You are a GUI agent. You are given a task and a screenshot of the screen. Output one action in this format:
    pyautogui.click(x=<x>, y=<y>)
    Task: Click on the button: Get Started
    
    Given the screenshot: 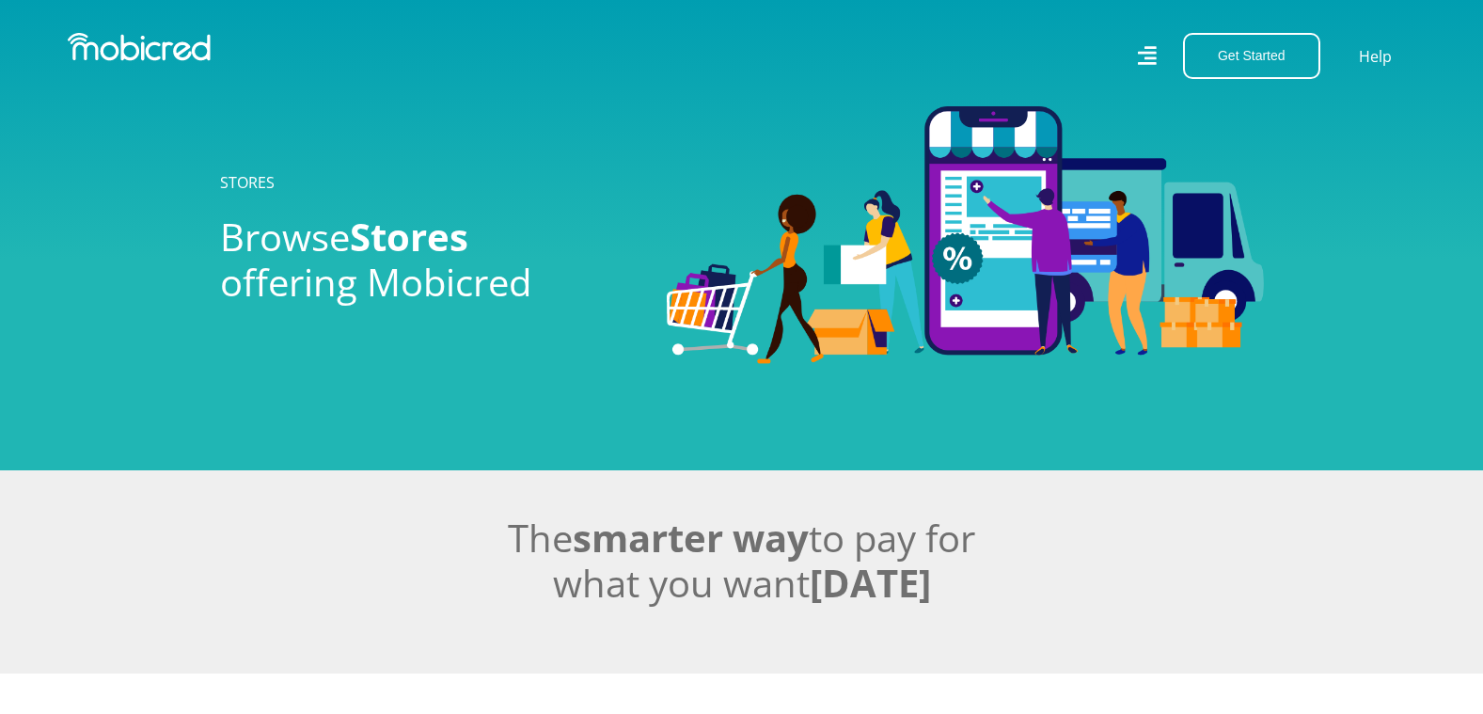 What is the action you would take?
    pyautogui.click(x=1252, y=55)
    